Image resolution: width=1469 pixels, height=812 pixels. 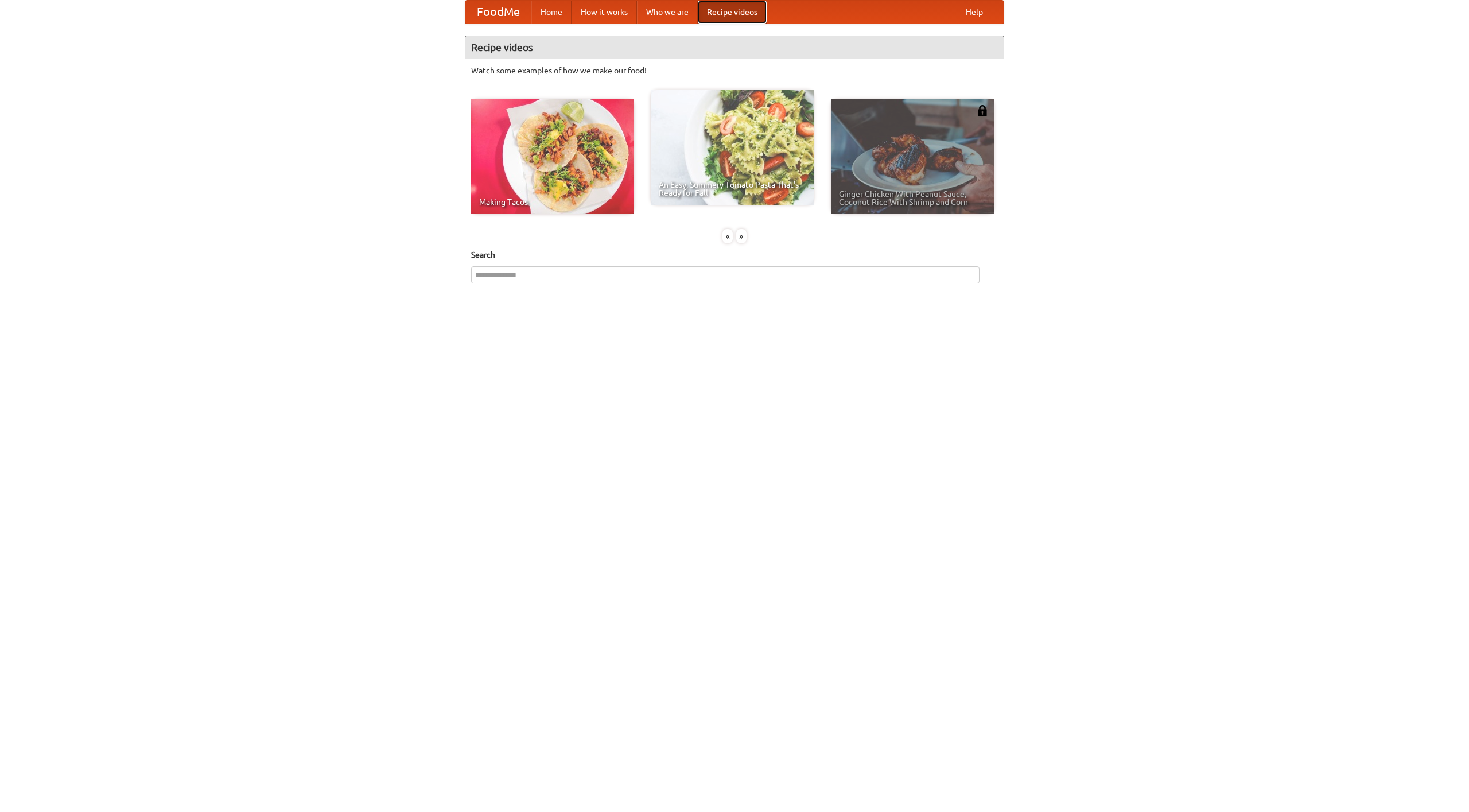 What do you see at coordinates (553, 202) in the screenshot?
I see `span: Making Tacos` at bounding box center [553, 202].